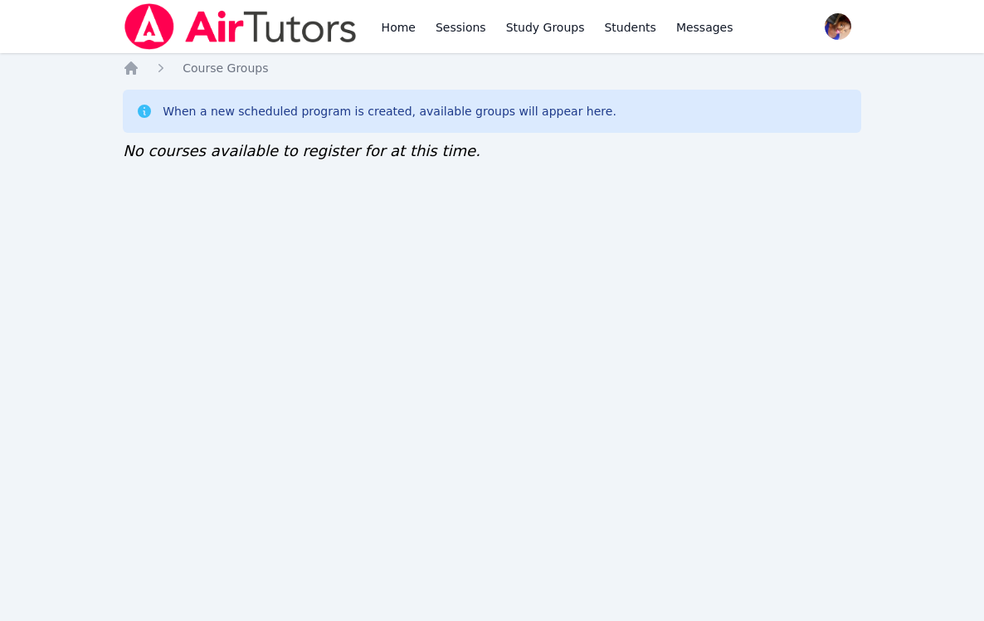  Describe the element at coordinates (225, 68) in the screenshot. I see `span: Course Groups` at that location.